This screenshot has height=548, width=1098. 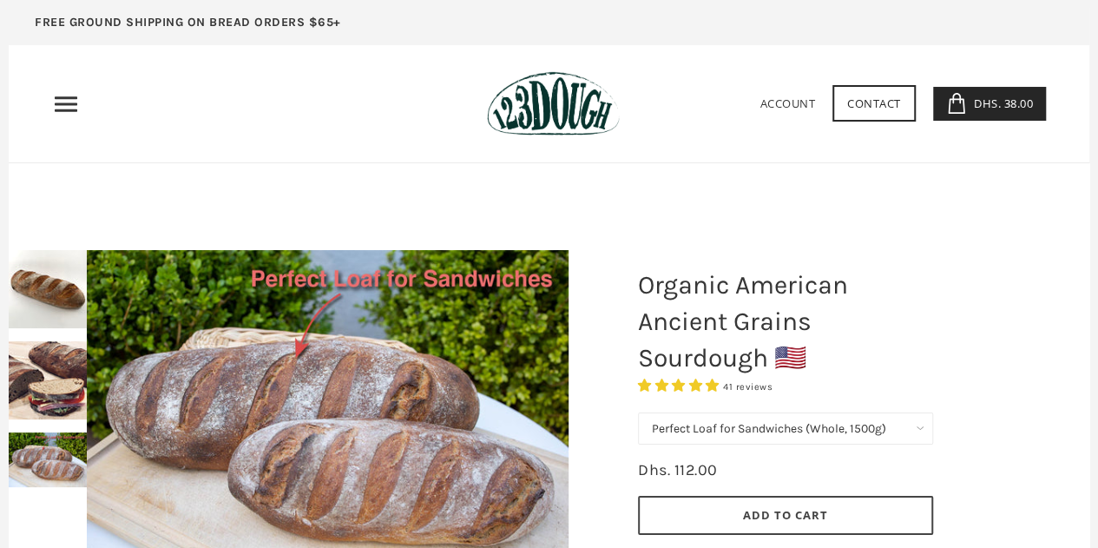 I want to click on a: Contact, so click(x=874, y=103).